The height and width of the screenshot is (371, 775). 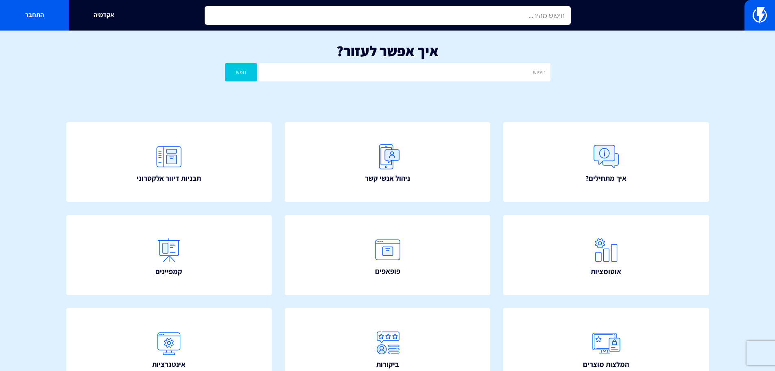 What do you see at coordinates (388, 271) in the screenshot?
I see `span: פופאפים` at bounding box center [388, 271].